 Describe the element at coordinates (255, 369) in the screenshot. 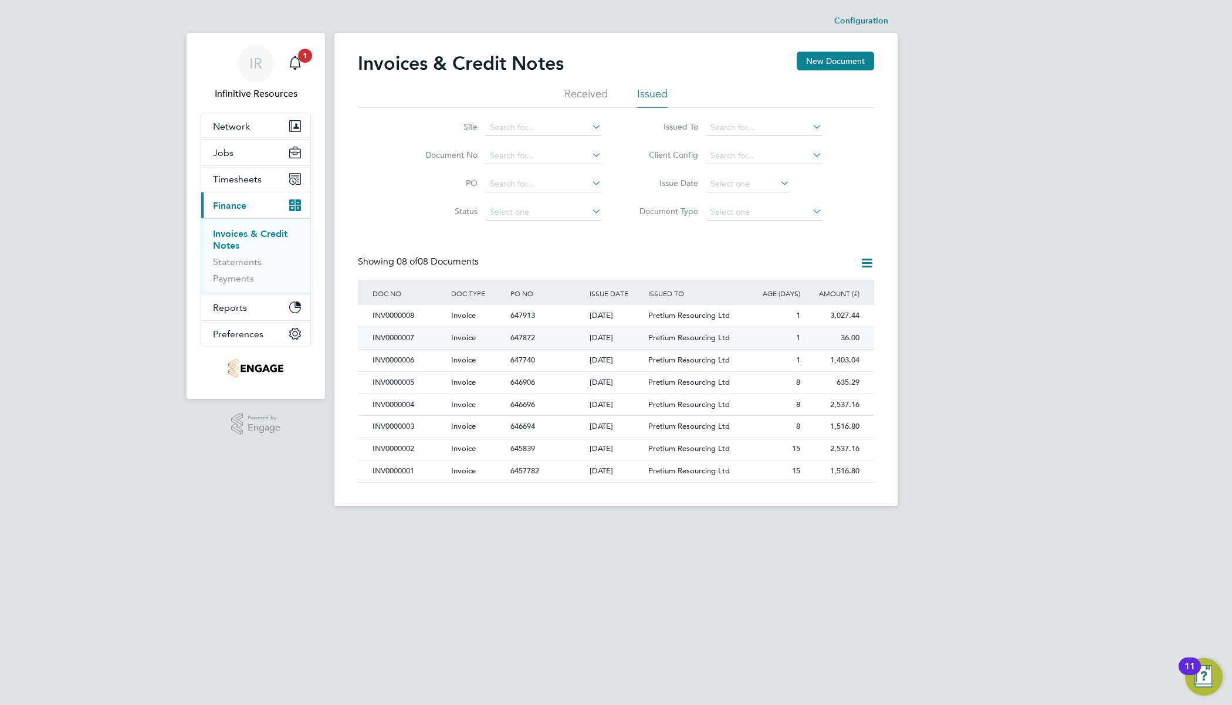

I see `img: infinitivegroup-logo-retina.png` at that location.